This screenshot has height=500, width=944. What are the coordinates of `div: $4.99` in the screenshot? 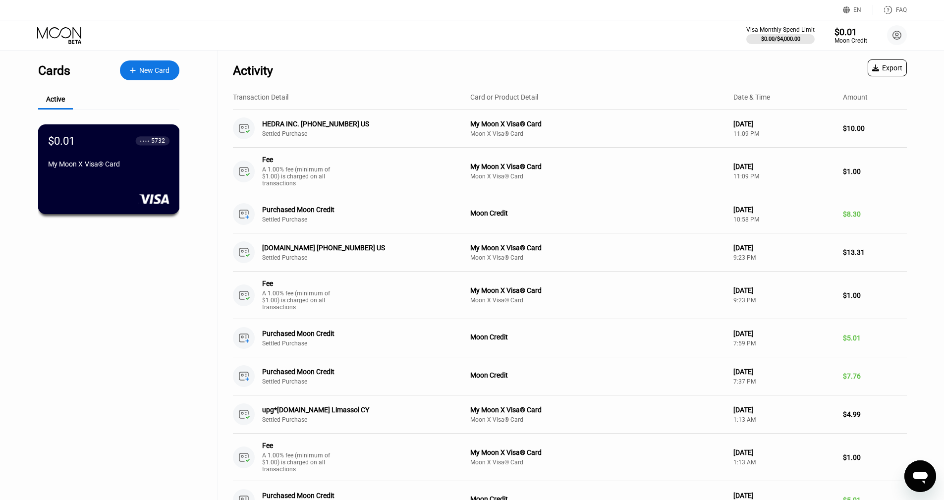 It's located at (874, 414).